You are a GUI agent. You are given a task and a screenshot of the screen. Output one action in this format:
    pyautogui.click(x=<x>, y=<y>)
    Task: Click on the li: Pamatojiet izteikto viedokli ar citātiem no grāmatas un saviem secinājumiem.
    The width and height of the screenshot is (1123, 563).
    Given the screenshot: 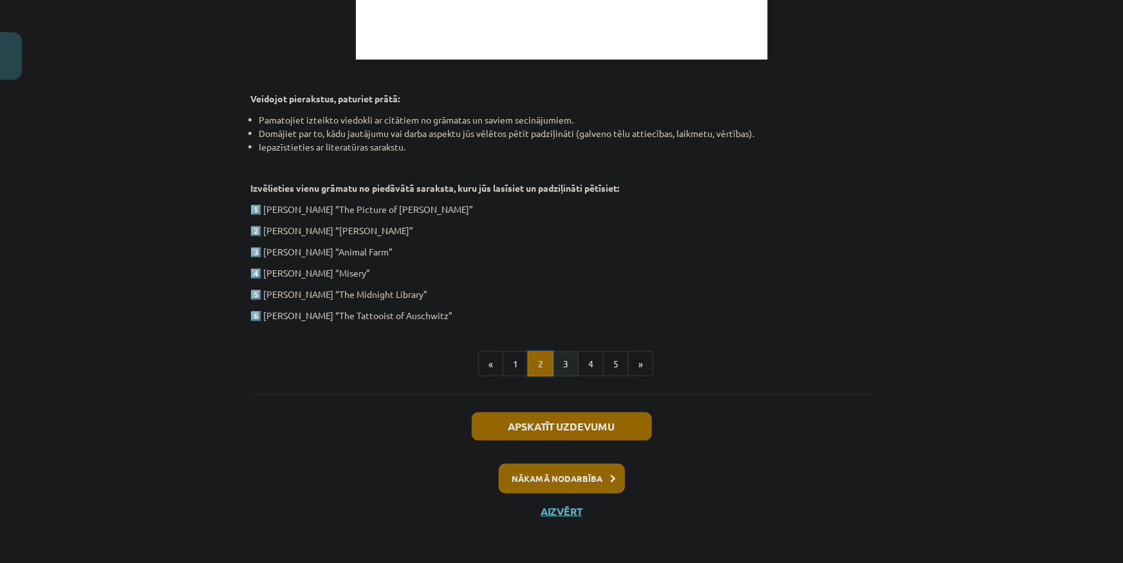 What is the action you would take?
    pyautogui.click(x=566, y=120)
    